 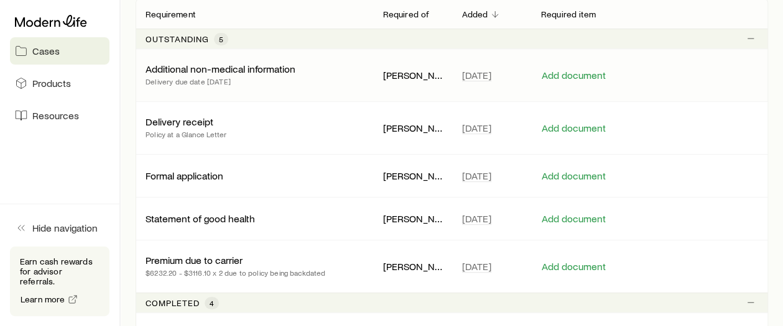 What do you see at coordinates (184, 176) in the screenshot?
I see `p: Formal application` at bounding box center [184, 176].